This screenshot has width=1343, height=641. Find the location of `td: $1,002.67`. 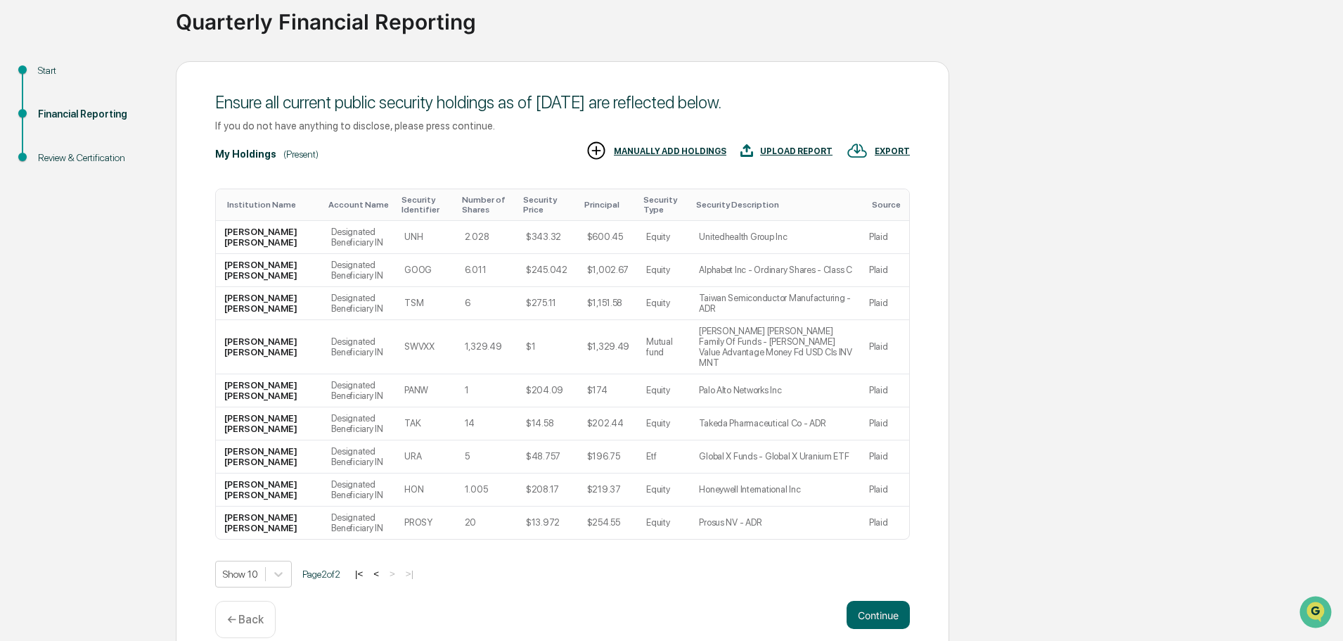

td: $1,002.67 is located at coordinates (608, 270).